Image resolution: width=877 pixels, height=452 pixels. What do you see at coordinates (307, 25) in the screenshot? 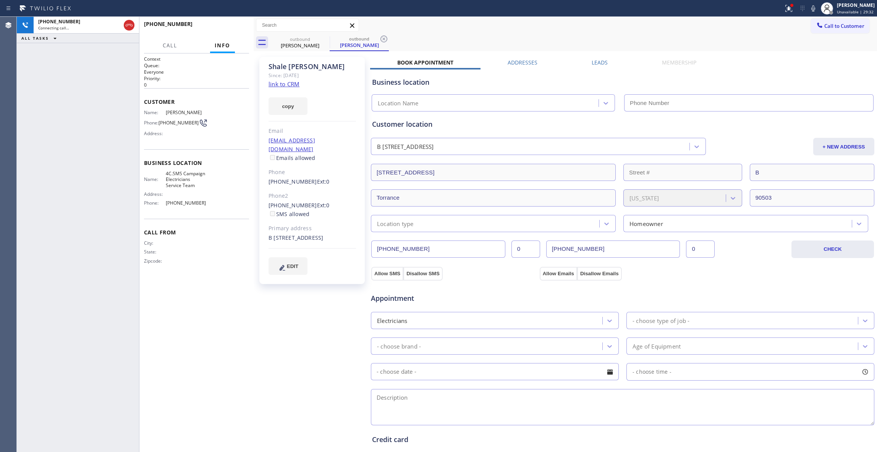
I see `input: Search` at bounding box center [307, 25].